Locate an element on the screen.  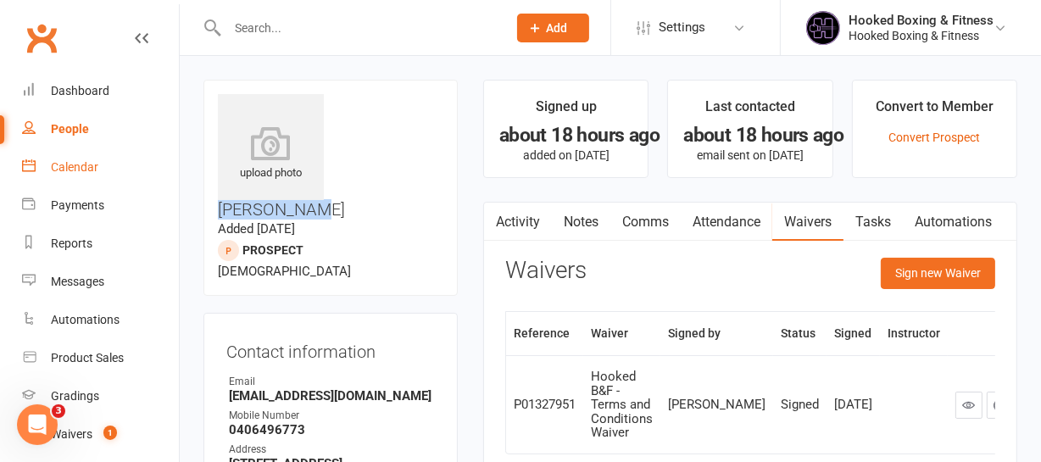
a: Messages is located at coordinates (100, 282).